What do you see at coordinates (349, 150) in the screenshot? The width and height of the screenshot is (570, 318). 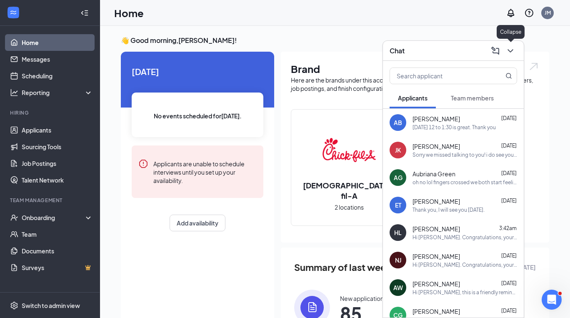 I see `img: Chick-fil-A` at bounding box center [349, 150].